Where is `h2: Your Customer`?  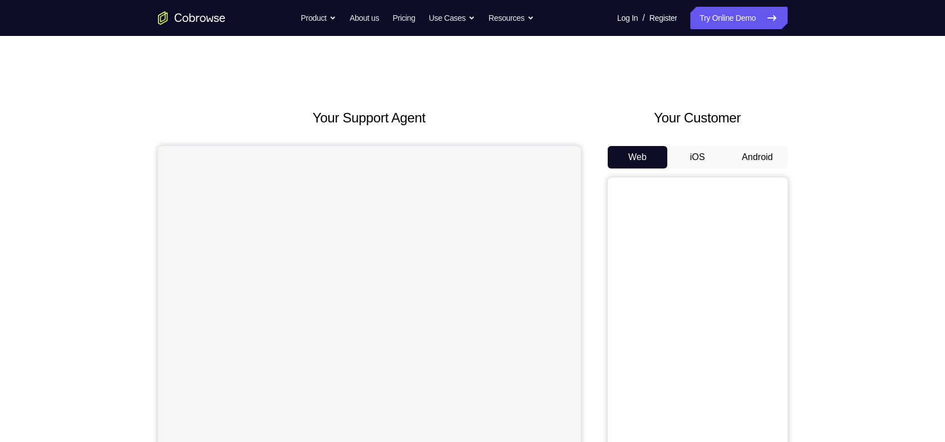 h2: Your Customer is located at coordinates (698, 118).